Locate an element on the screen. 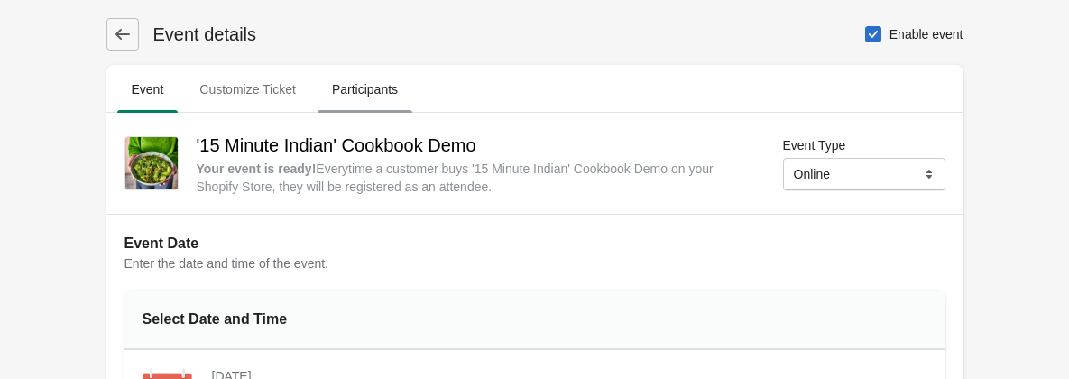  span: Participants is located at coordinates (364, 89).